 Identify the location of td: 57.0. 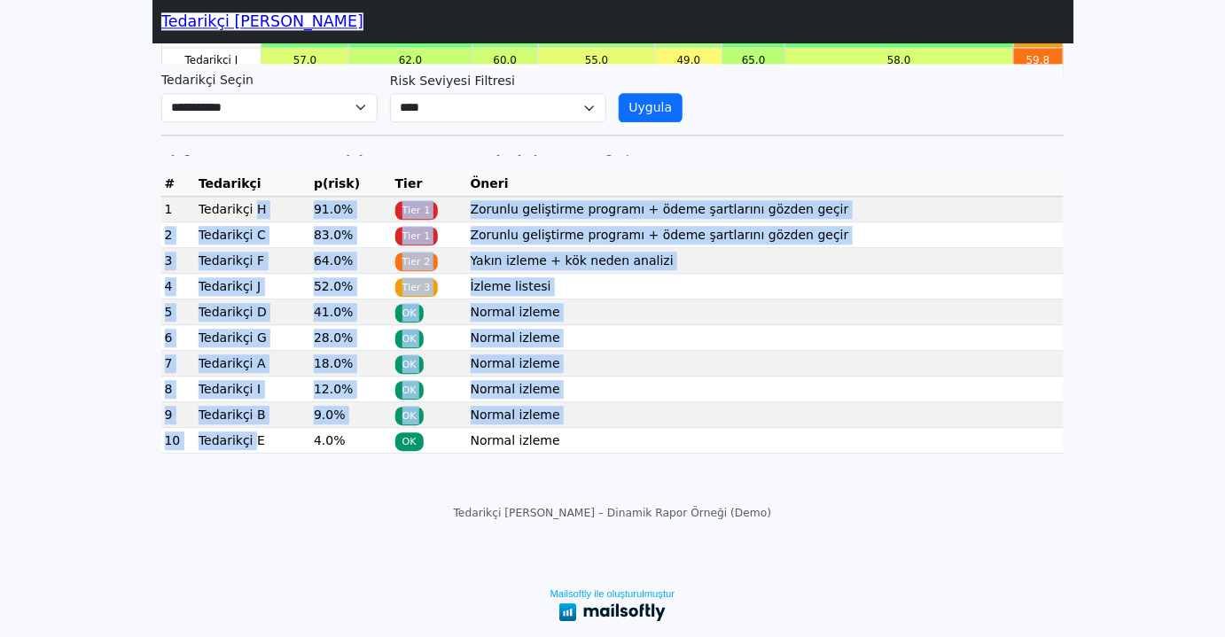
(304, 61).